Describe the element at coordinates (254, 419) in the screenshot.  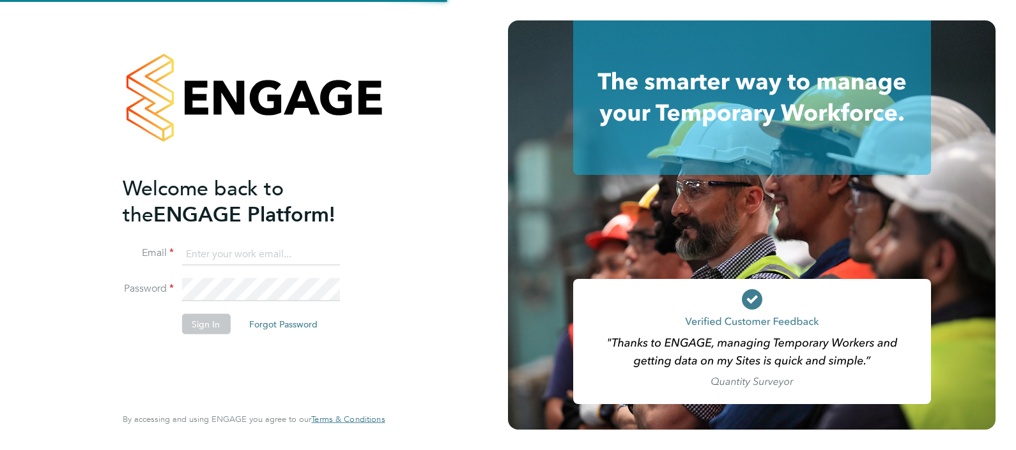
I see `span: By accessing and using ENGAGE you agree to our` at that location.